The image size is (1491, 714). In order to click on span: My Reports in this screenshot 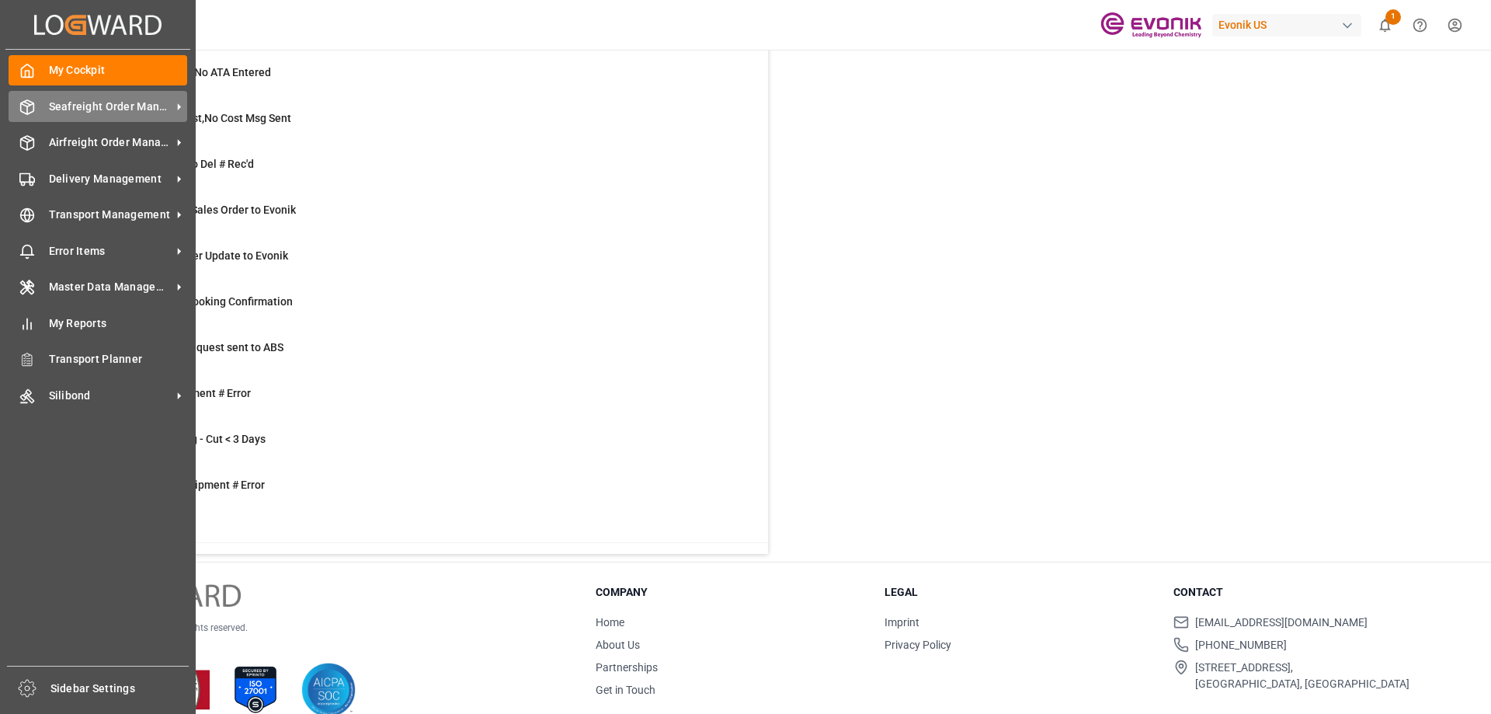, I will do `click(118, 323)`.